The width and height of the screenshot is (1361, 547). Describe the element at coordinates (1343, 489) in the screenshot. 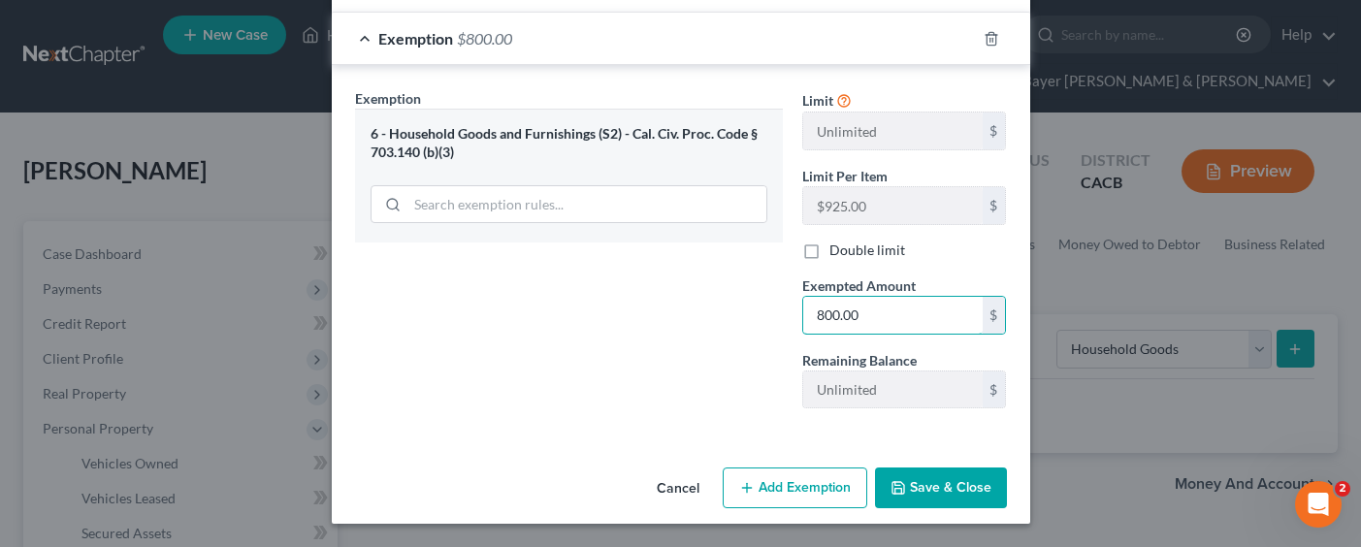

I see `span: 2` at that location.